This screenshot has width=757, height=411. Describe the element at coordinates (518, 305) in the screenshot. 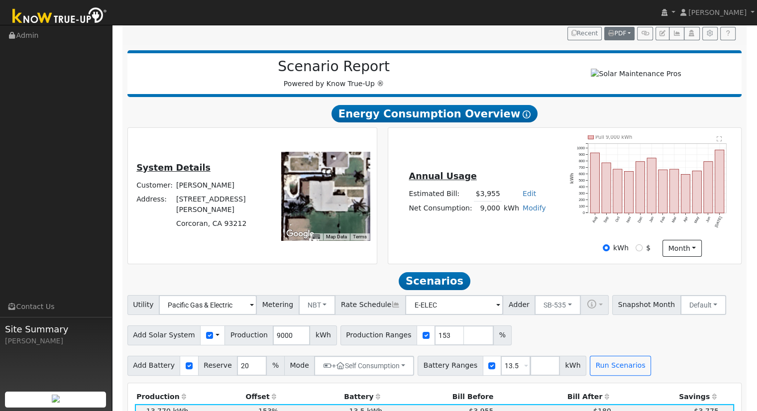

I see `span: Adder` at that location.